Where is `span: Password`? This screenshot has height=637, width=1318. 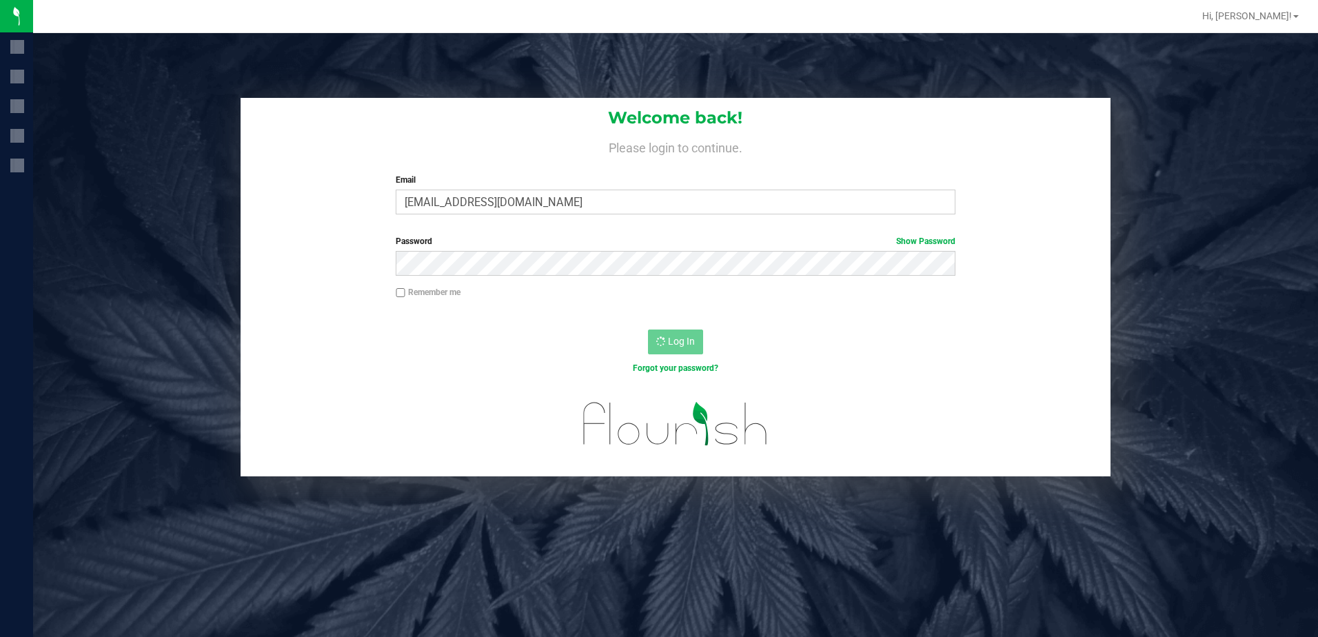
span: Password is located at coordinates (414, 241).